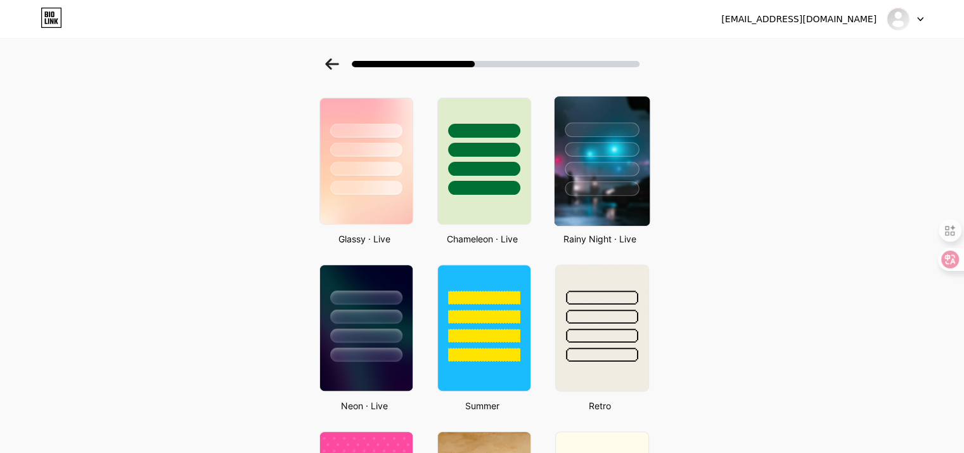 This screenshot has width=964, height=453. I want to click on div: Glassy · Live, so click(364, 238).